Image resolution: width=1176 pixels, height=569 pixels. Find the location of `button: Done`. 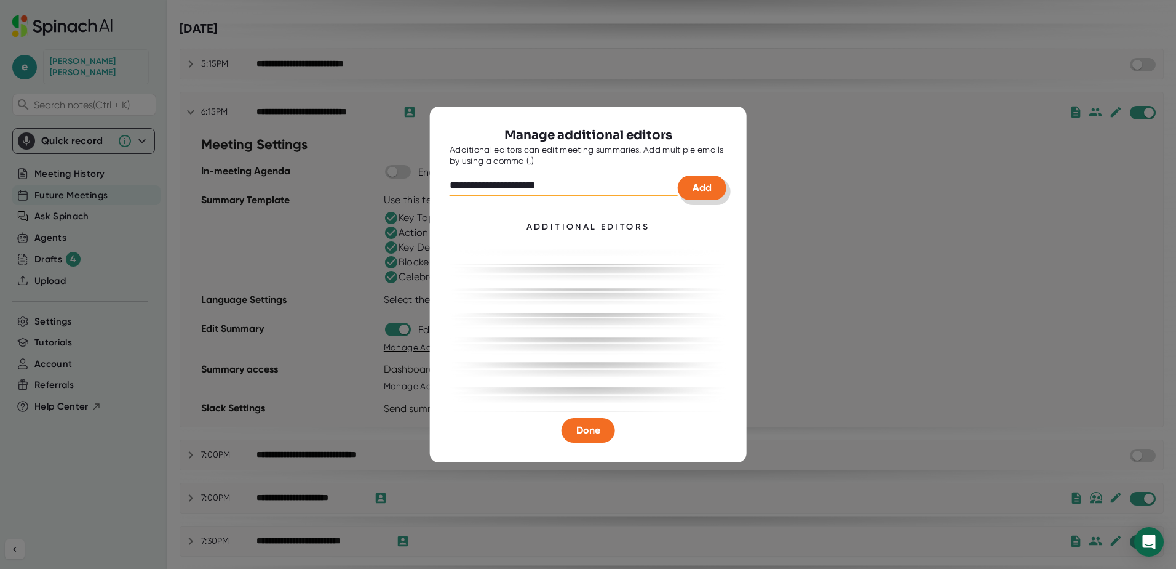

button: Done is located at coordinates (588, 430).